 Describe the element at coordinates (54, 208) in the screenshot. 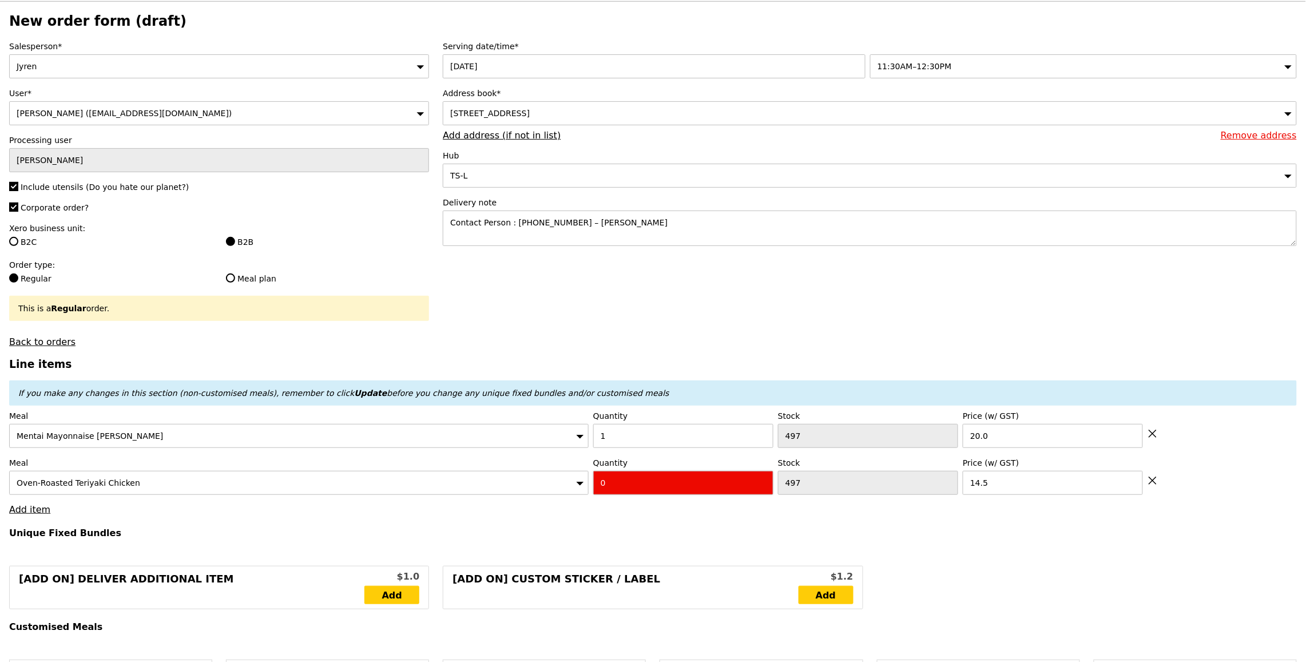

I see `span: Corporate order?` at that location.